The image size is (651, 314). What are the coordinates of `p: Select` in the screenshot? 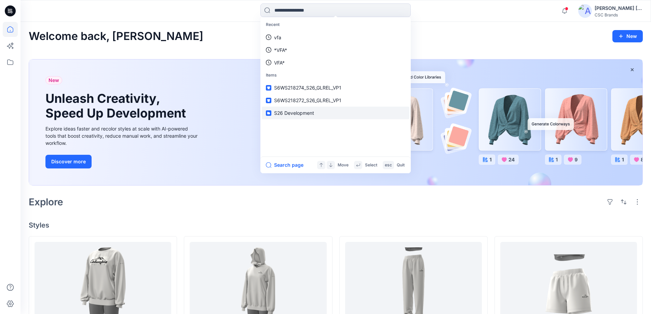 It's located at (371, 165).